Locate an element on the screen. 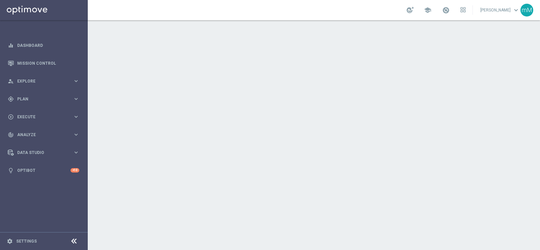 This screenshot has width=540, height=250. i: person_search is located at coordinates (11, 81).